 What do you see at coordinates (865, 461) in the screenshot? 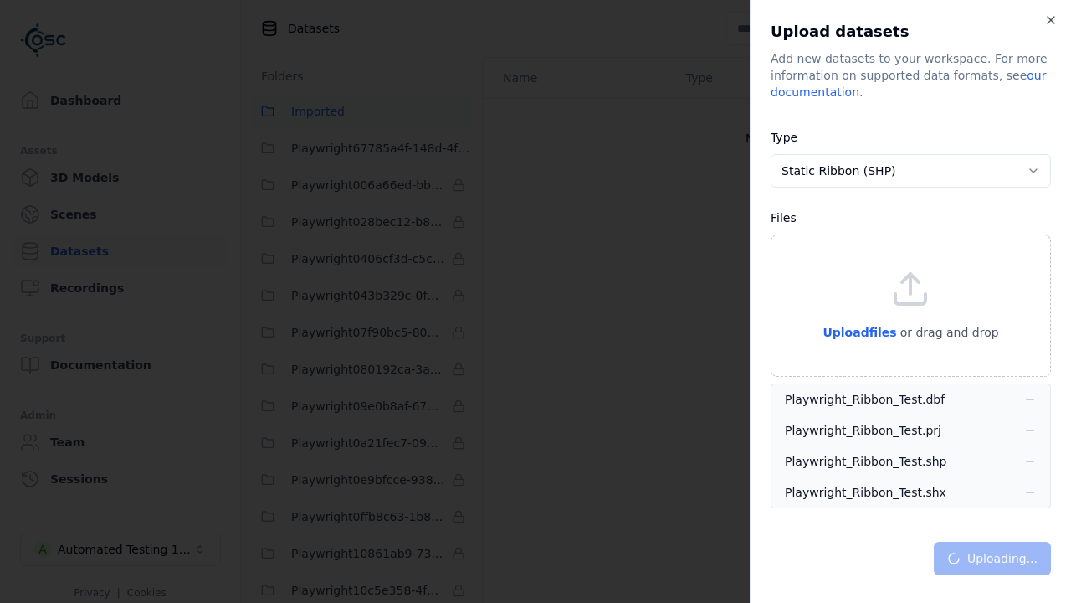
I see `div: Playwright_Ribbon_Test.shp` at bounding box center [865, 461].